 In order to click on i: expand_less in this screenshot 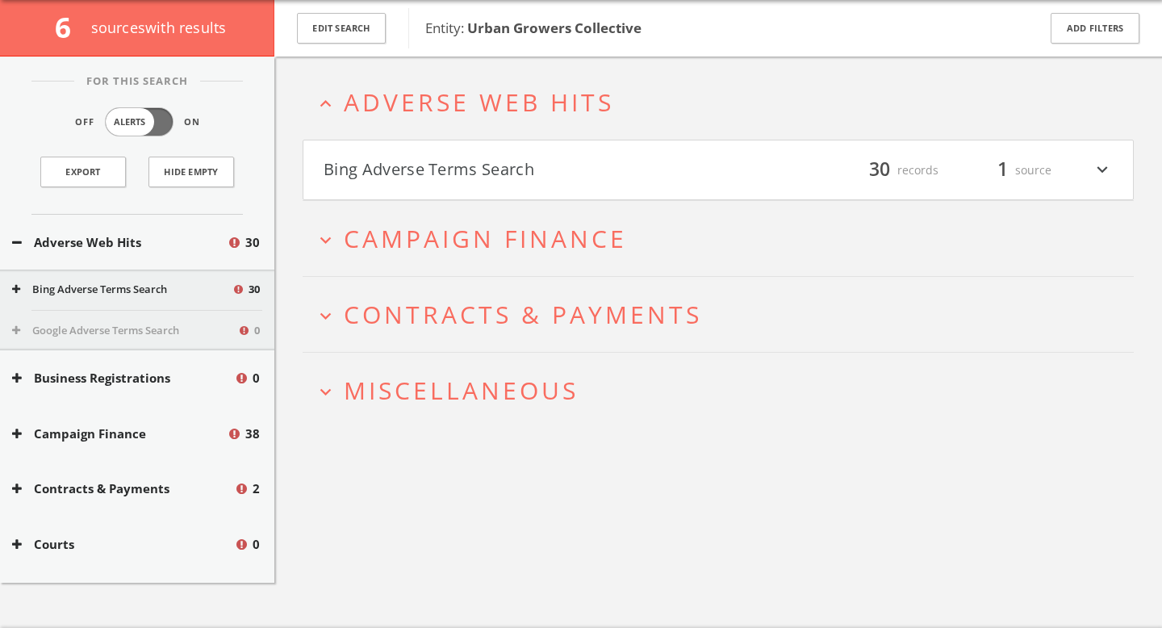, I will do `click(325, 103)`.